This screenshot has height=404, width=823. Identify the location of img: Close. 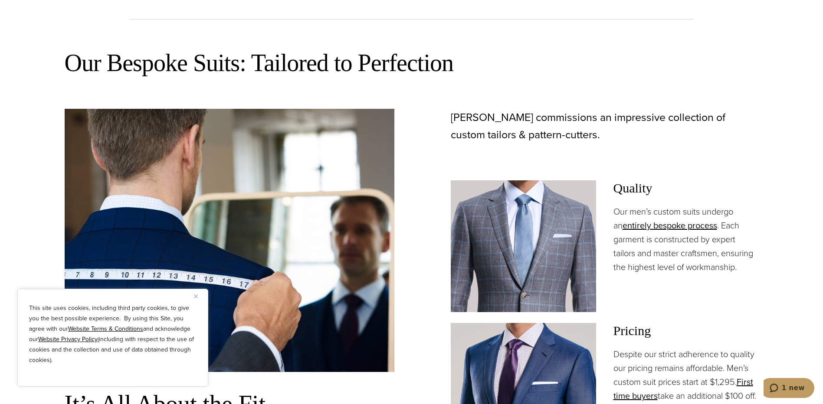
(196, 296).